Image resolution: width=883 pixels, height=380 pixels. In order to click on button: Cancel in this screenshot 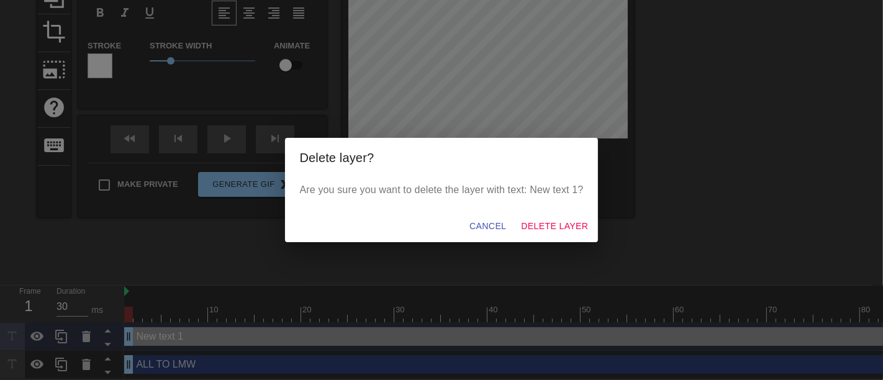, I will do `click(487, 226)`.